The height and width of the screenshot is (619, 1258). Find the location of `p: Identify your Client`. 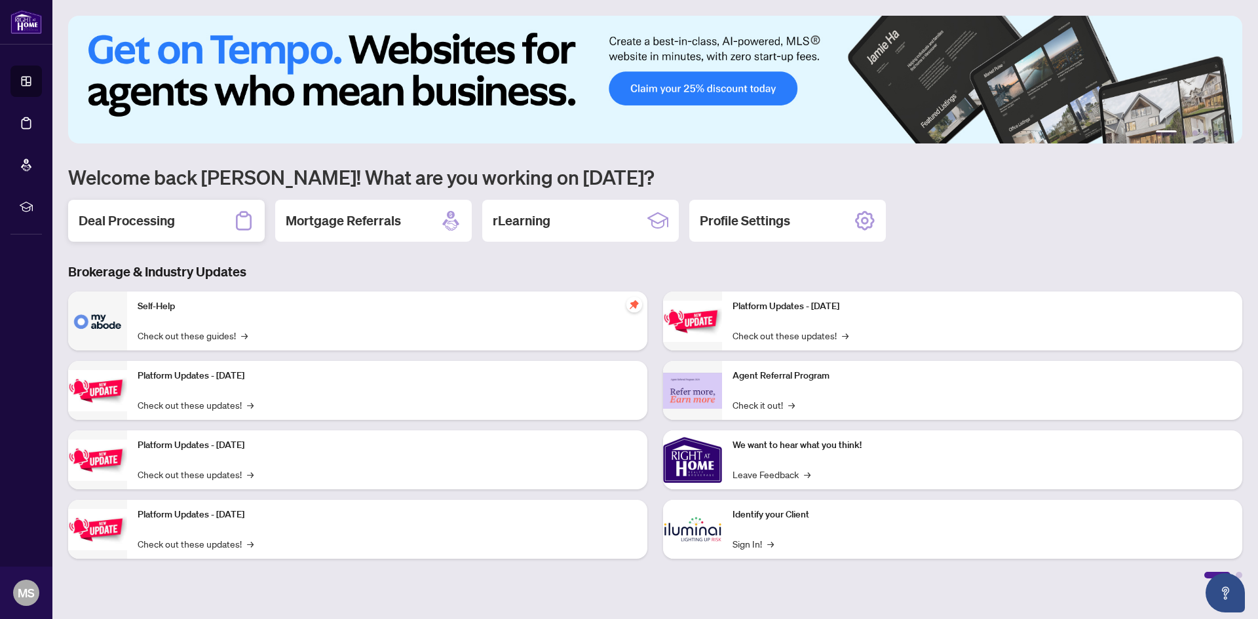

p: Identify your Client is located at coordinates (982, 515).